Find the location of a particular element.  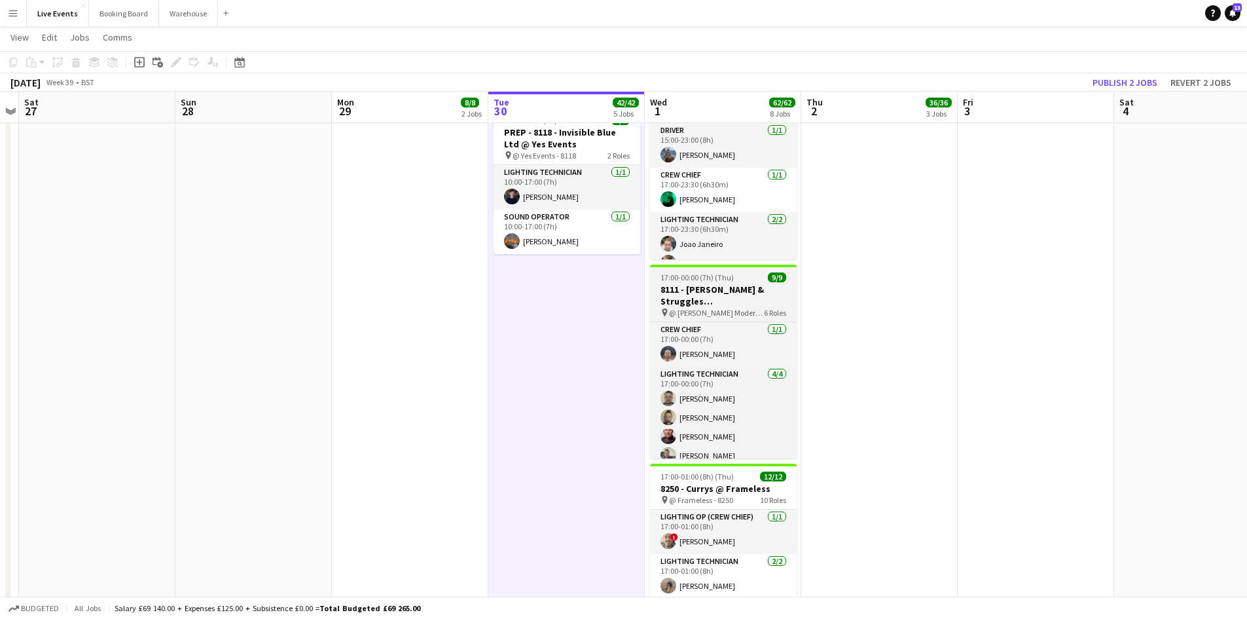

span: 27 is located at coordinates (30, 111).